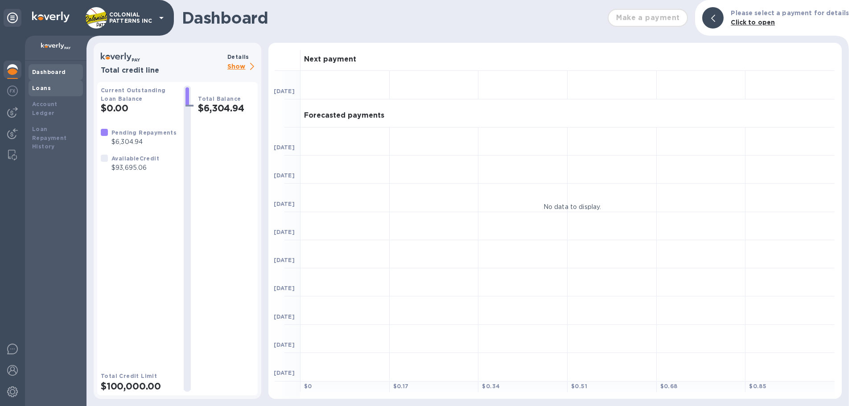 This screenshot has height=406, width=856. I want to click on b: $ 0.68, so click(669, 386).